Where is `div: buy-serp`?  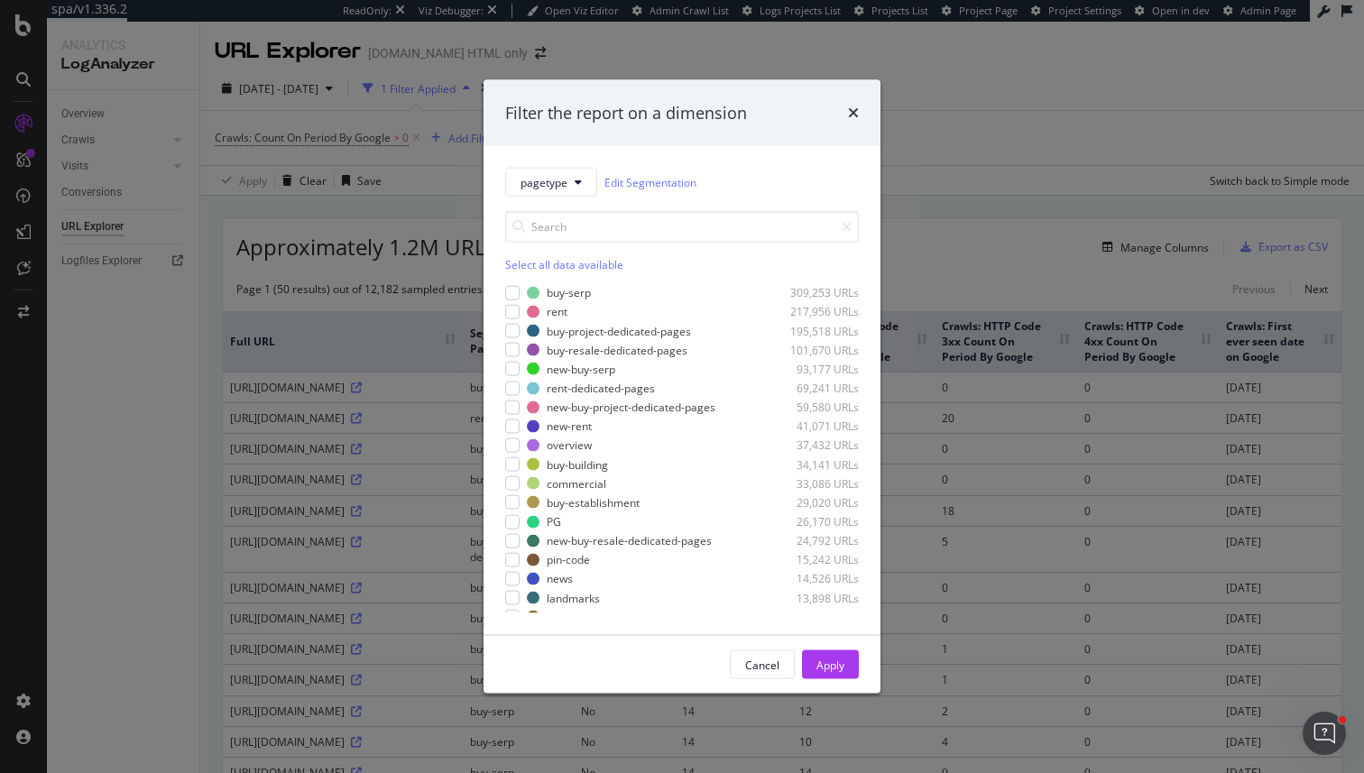 div: buy-serp is located at coordinates (568, 292).